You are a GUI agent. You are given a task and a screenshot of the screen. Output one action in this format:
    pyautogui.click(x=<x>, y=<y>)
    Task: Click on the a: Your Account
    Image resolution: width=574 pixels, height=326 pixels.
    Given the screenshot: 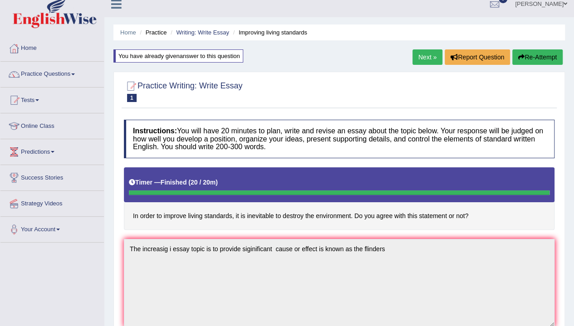 What is the action you would take?
    pyautogui.click(x=52, y=228)
    